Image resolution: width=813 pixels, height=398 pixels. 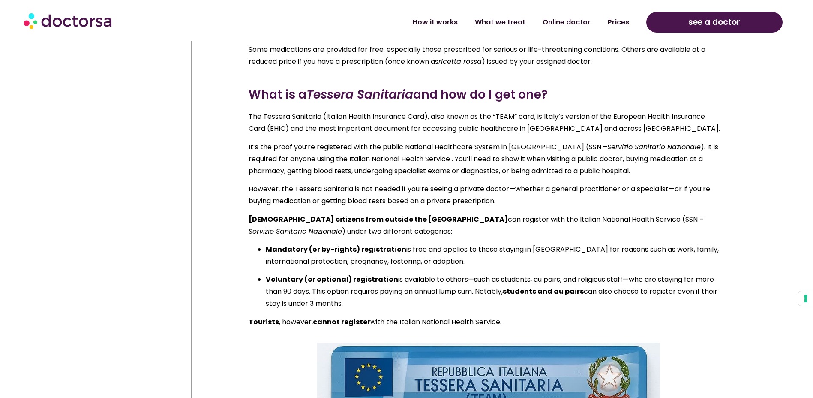 What do you see at coordinates (543, 291) in the screenshot?
I see `strong: students and au pairs` at bounding box center [543, 291].